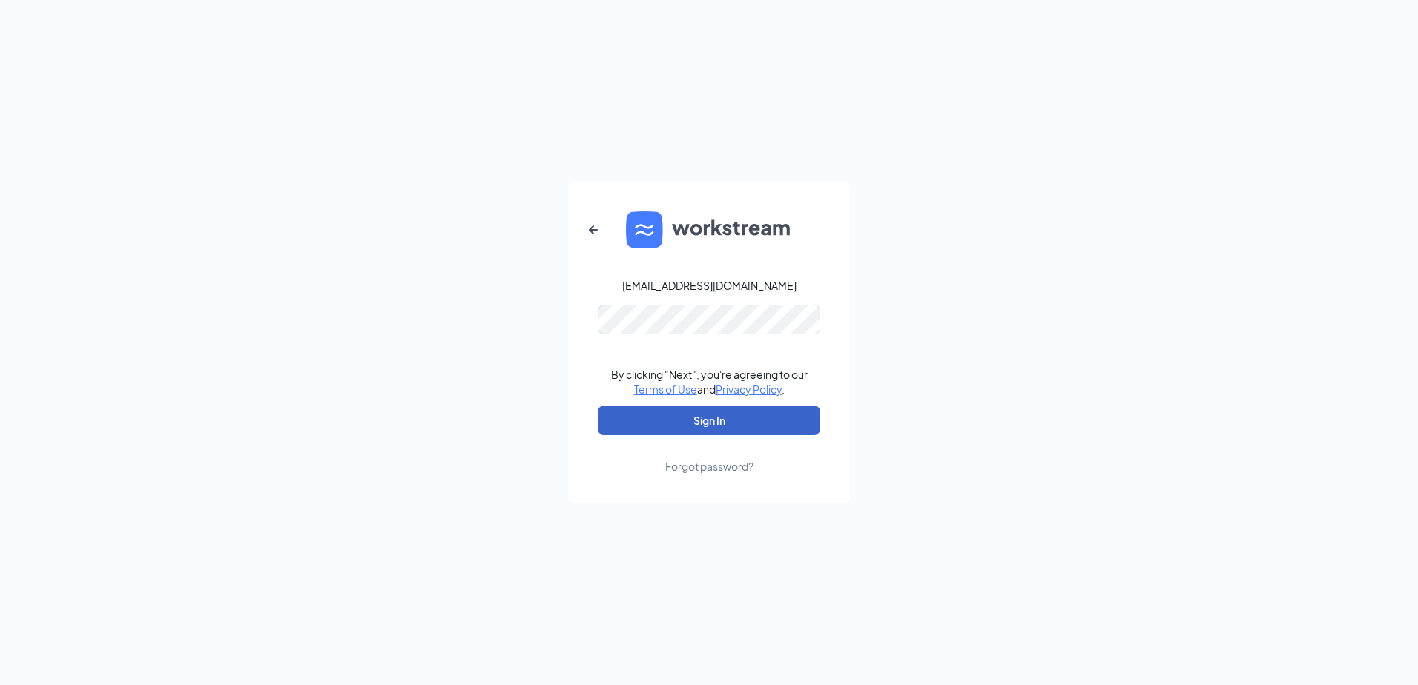  I want to click on div: By clicking "Next", you're agreeing to our and ., so click(709, 382).